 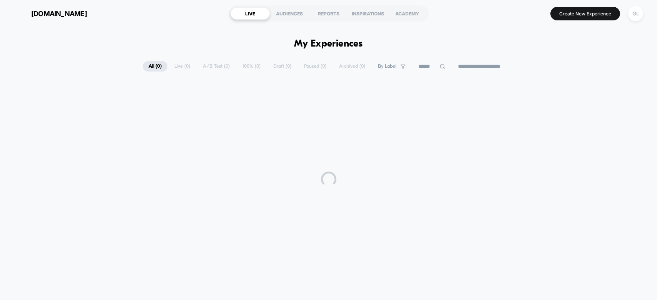 What do you see at coordinates (155, 66) in the screenshot?
I see `span: All ( 0 )` at bounding box center [155, 66].